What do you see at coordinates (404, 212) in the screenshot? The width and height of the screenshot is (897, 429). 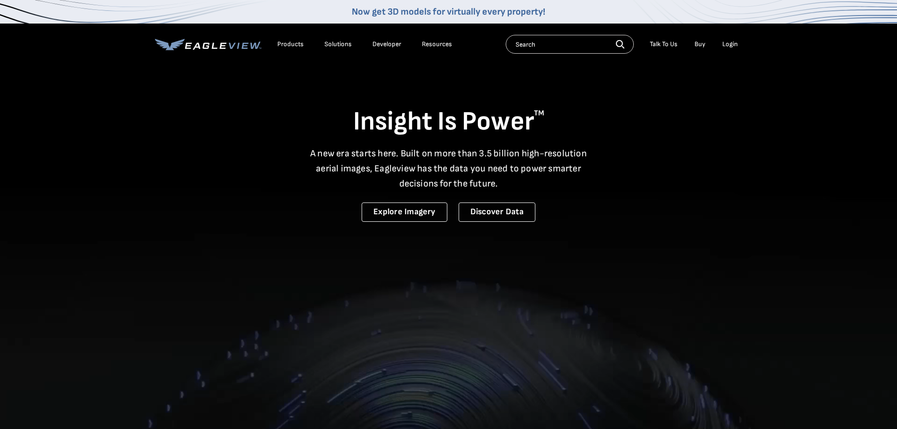 I see `a: Explore Imagery` at bounding box center [404, 212].